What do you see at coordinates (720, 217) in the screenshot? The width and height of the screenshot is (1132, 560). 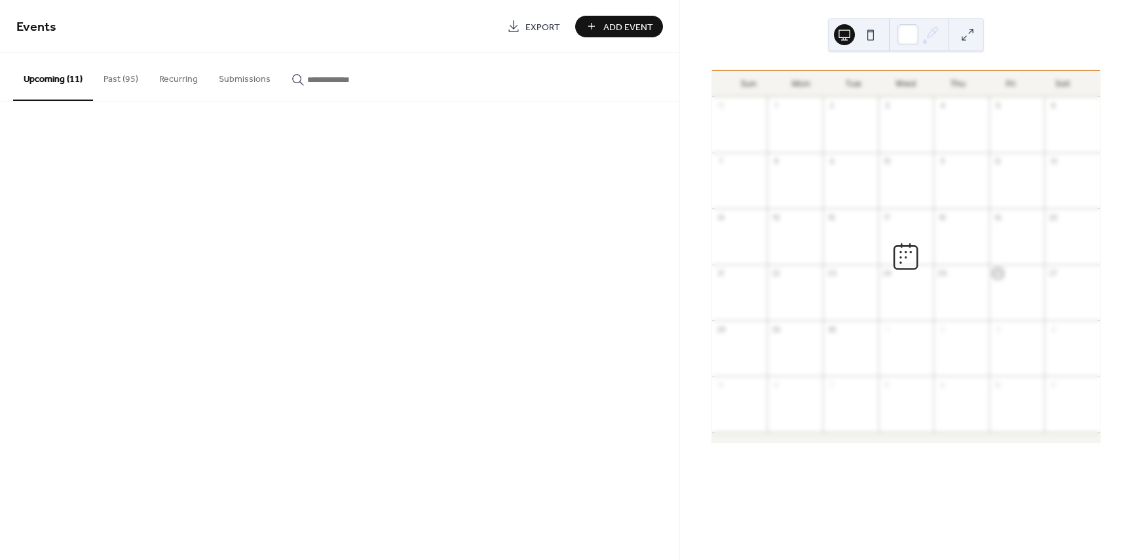 I see `div: 14` at bounding box center [720, 217].